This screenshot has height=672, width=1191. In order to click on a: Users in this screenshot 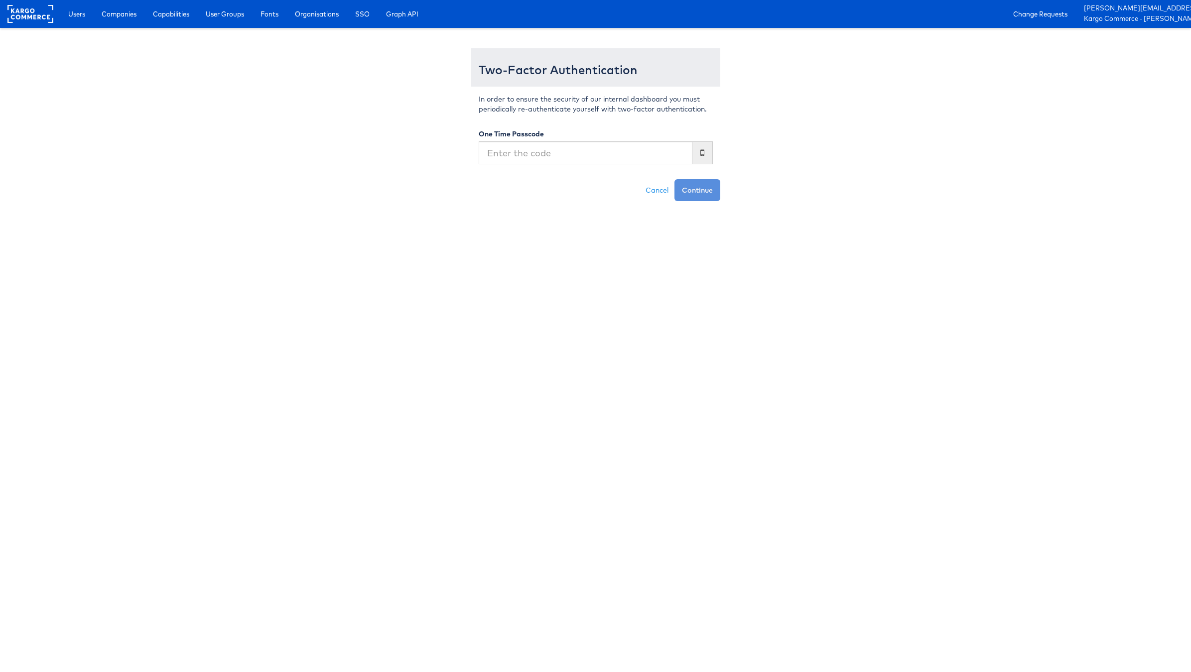, I will do `click(77, 14)`.